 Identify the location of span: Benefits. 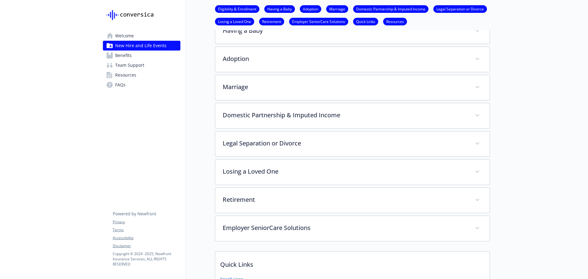
(123, 55).